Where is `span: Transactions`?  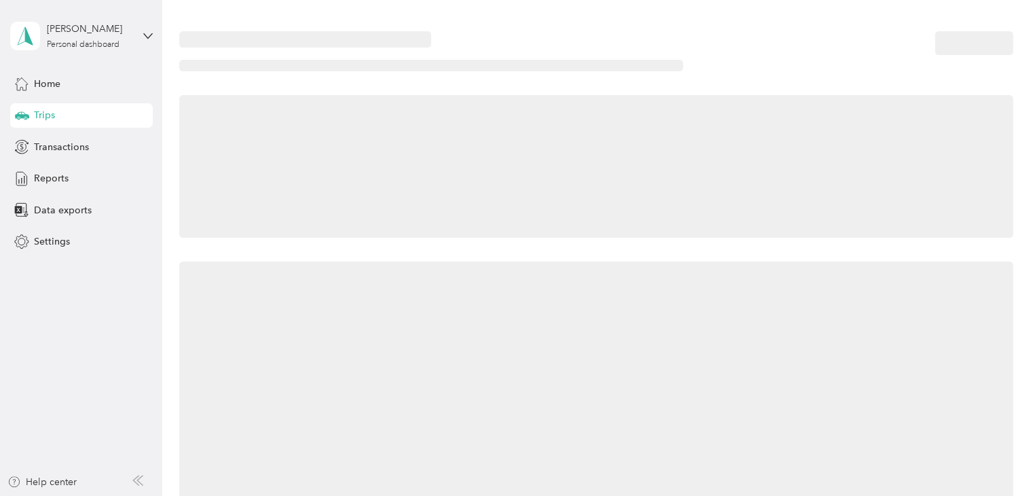 span: Transactions is located at coordinates (61, 147).